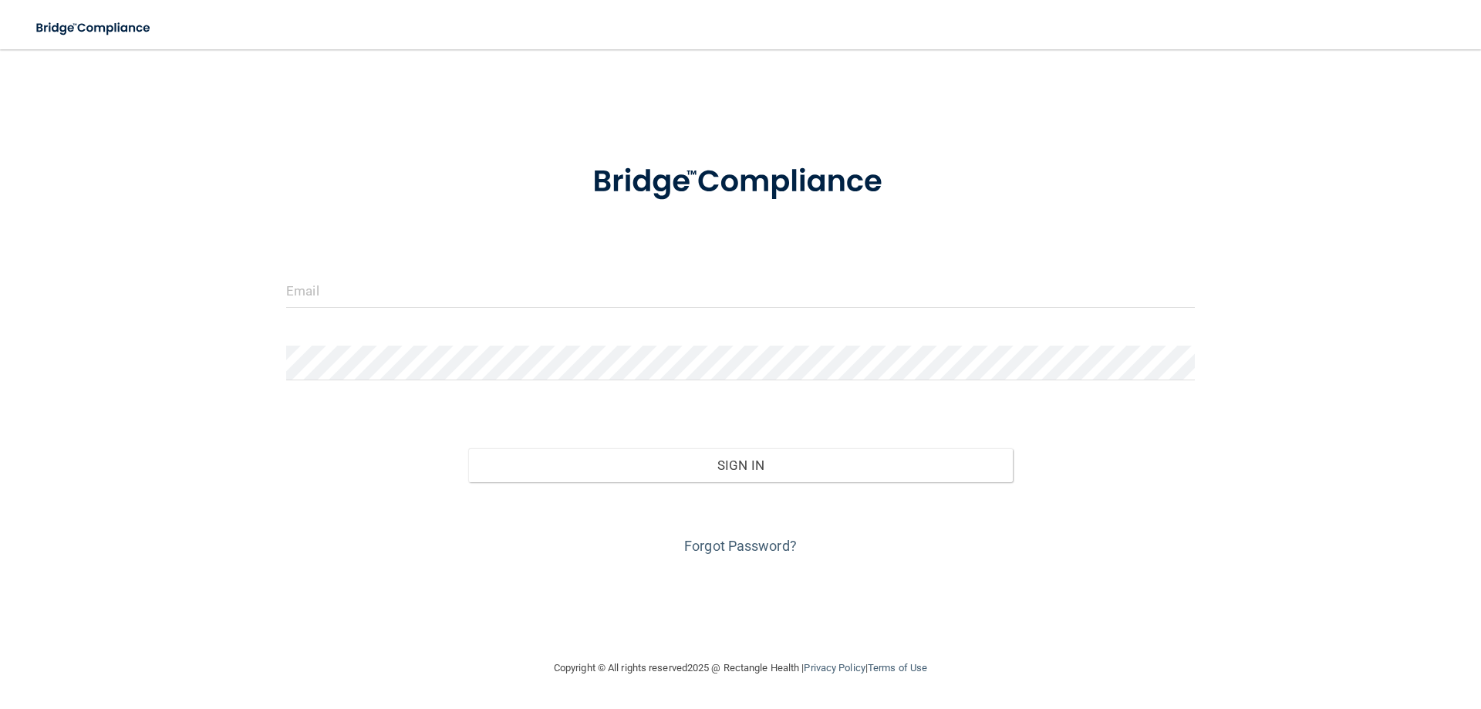 This screenshot has width=1481, height=709. What do you see at coordinates (740, 545) in the screenshot?
I see `a: Forgot Password?` at bounding box center [740, 545].